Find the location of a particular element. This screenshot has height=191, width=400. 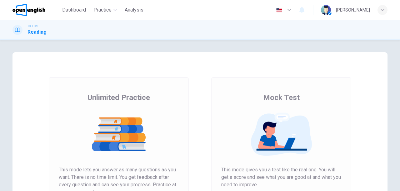

a: Dashboard is located at coordinates (74, 10).